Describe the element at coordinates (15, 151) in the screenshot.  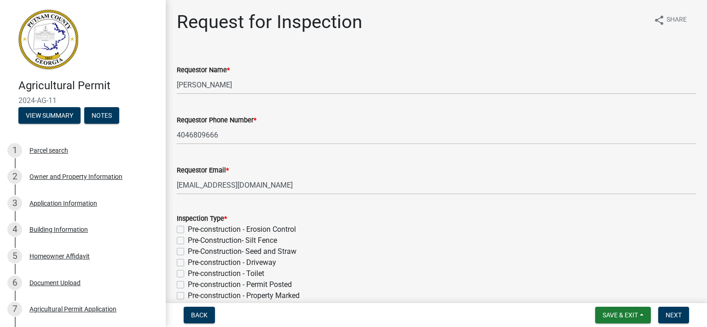
I see `div: 1` at that location.